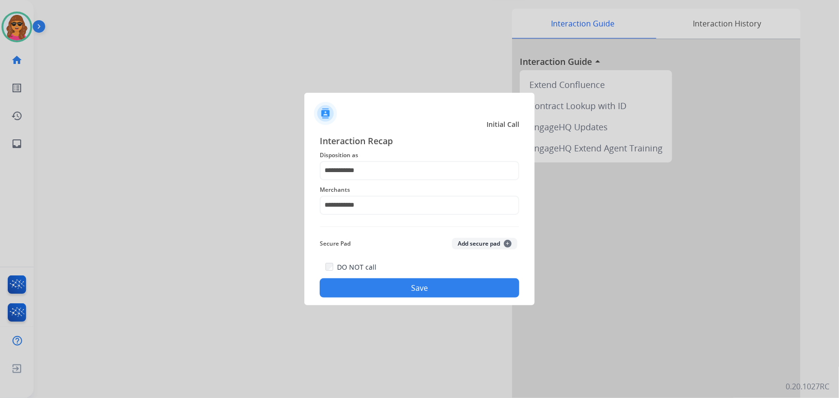  Describe the element at coordinates (357, 267) in the screenshot. I see `label: DO NOT call` at that location.